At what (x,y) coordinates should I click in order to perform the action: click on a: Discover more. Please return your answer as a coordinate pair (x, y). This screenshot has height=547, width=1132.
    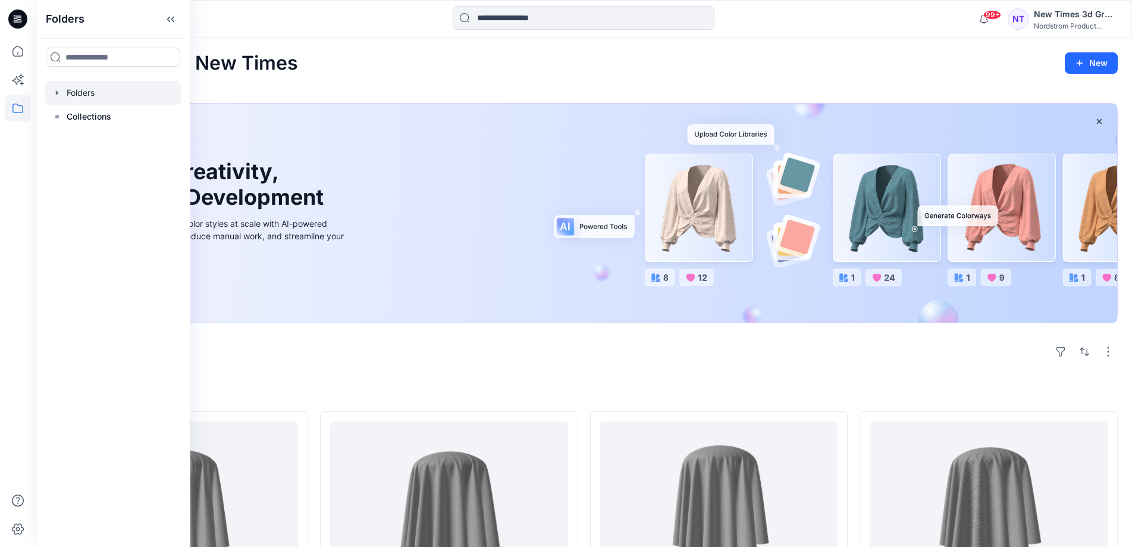
    Looking at the image, I should click on (213, 281).